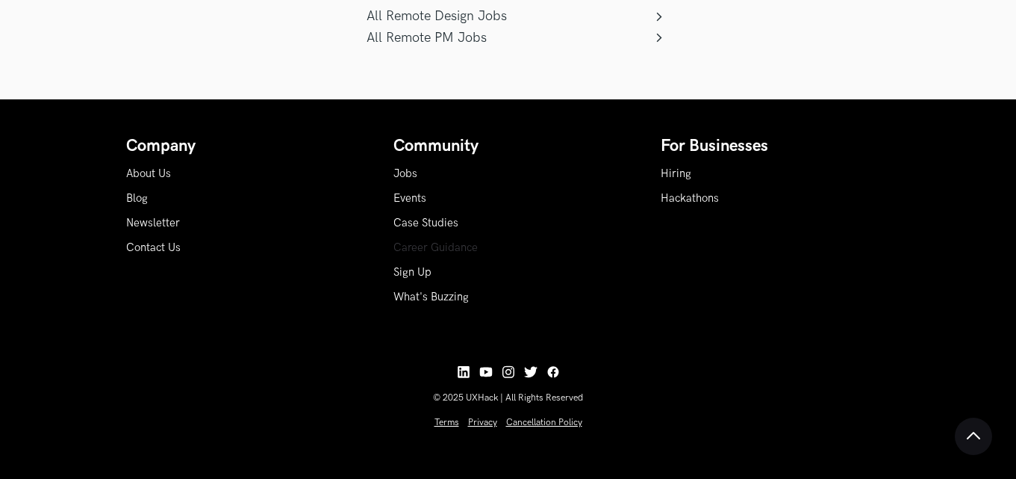 The width and height of the screenshot is (1016, 479). I want to click on a: About Us, so click(149, 173).